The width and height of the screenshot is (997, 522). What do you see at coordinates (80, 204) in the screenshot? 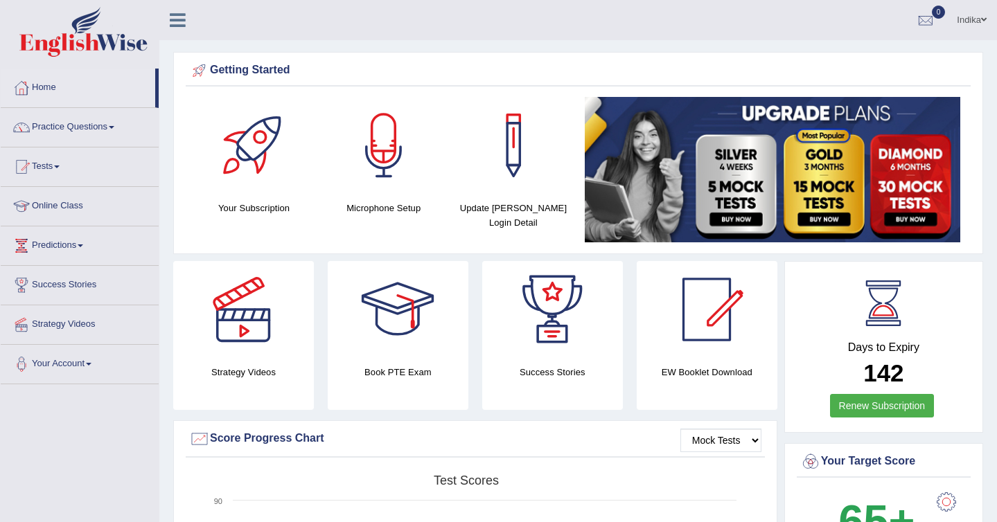
I see `a: Online Class` at bounding box center [80, 204].